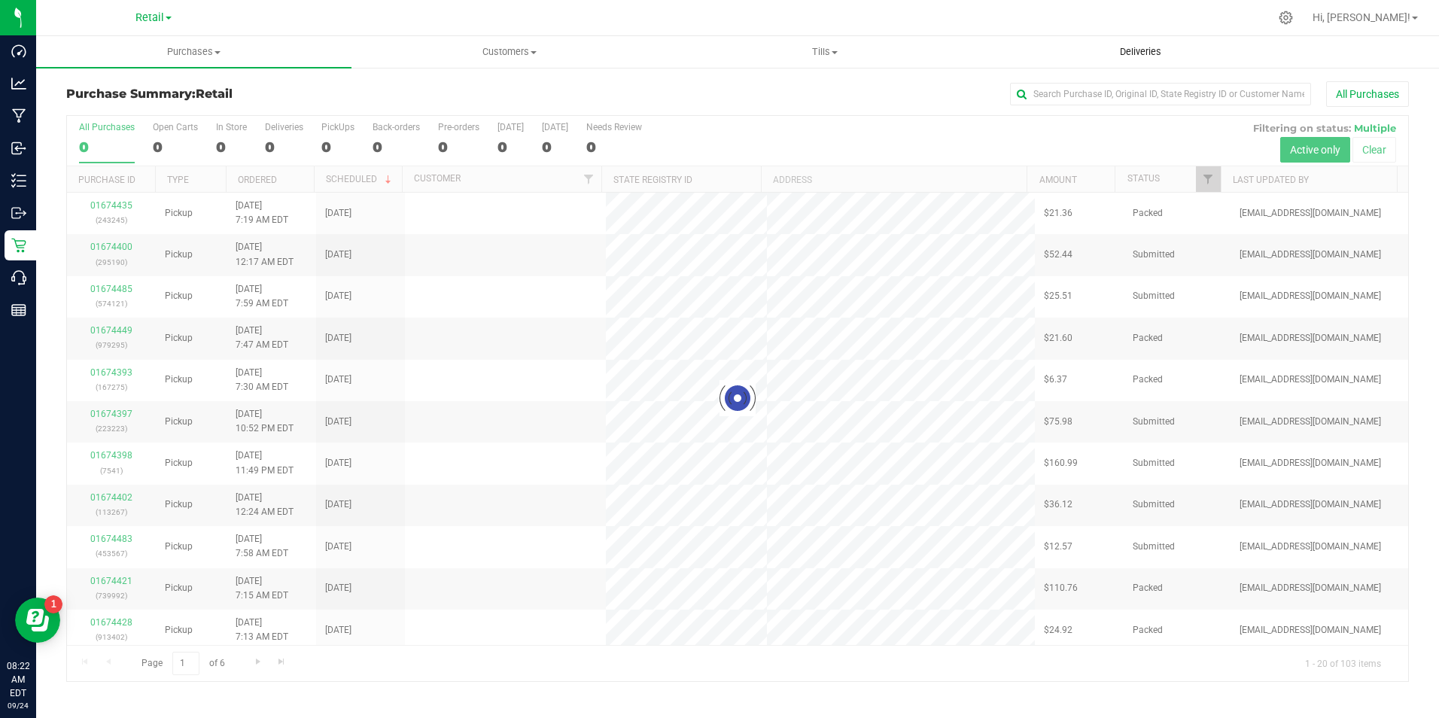 Image resolution: width=1439 pixels, height=718 pixels. I want to click on a: Deliveries, so click(1140, 52).